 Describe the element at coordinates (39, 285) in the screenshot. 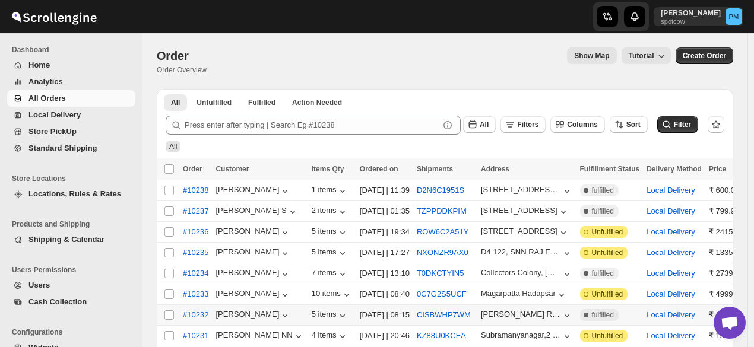

I see `span: Users` at that location.